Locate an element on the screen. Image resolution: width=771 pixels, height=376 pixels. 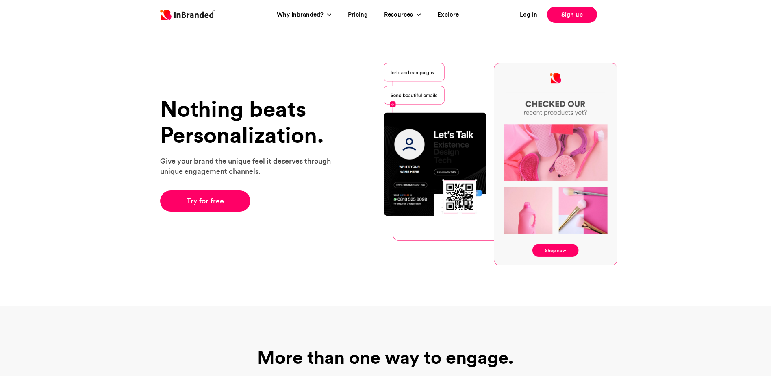
a: Resources is located at coordinates (399, 15).